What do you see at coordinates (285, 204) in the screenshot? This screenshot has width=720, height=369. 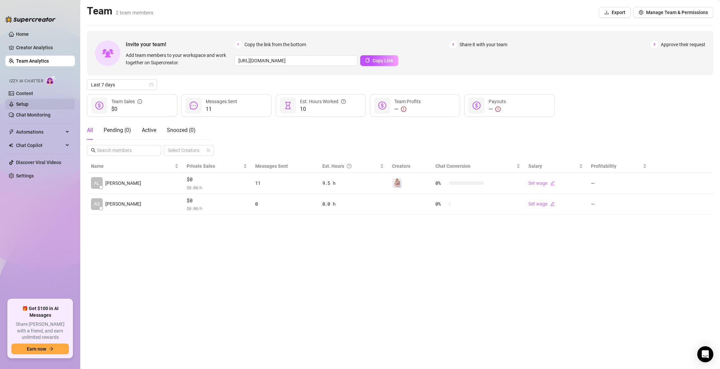 I see `div: 0` at bounding box center [285, 204].